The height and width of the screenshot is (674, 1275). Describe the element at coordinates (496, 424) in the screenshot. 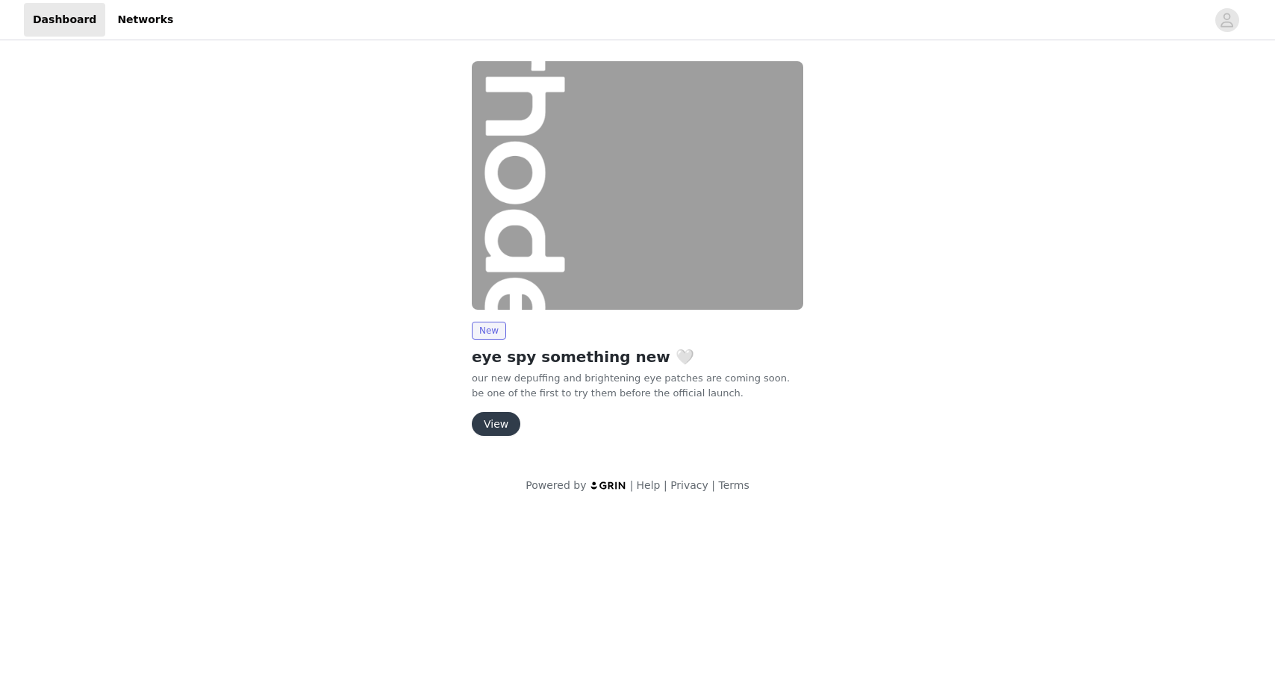

I see `a: View` at that location.